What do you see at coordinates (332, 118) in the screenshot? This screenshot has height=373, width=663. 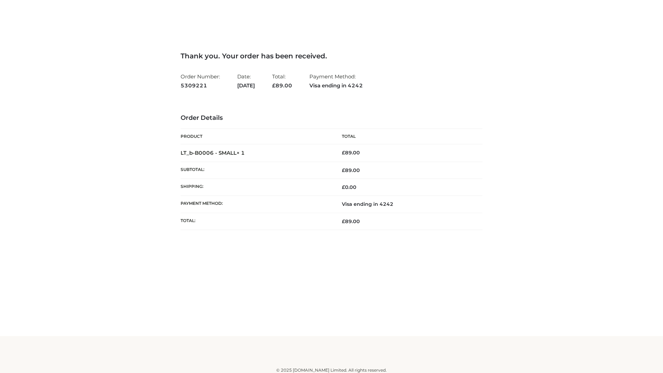 I see `h3: Order Details` at bounding box center [332, 118].